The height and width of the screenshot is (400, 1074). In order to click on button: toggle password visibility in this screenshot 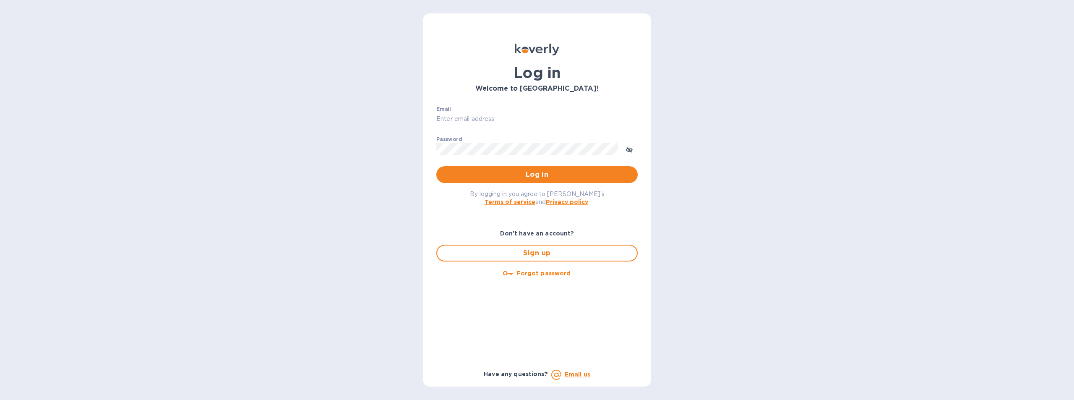, I will do `click(629, 149)`.